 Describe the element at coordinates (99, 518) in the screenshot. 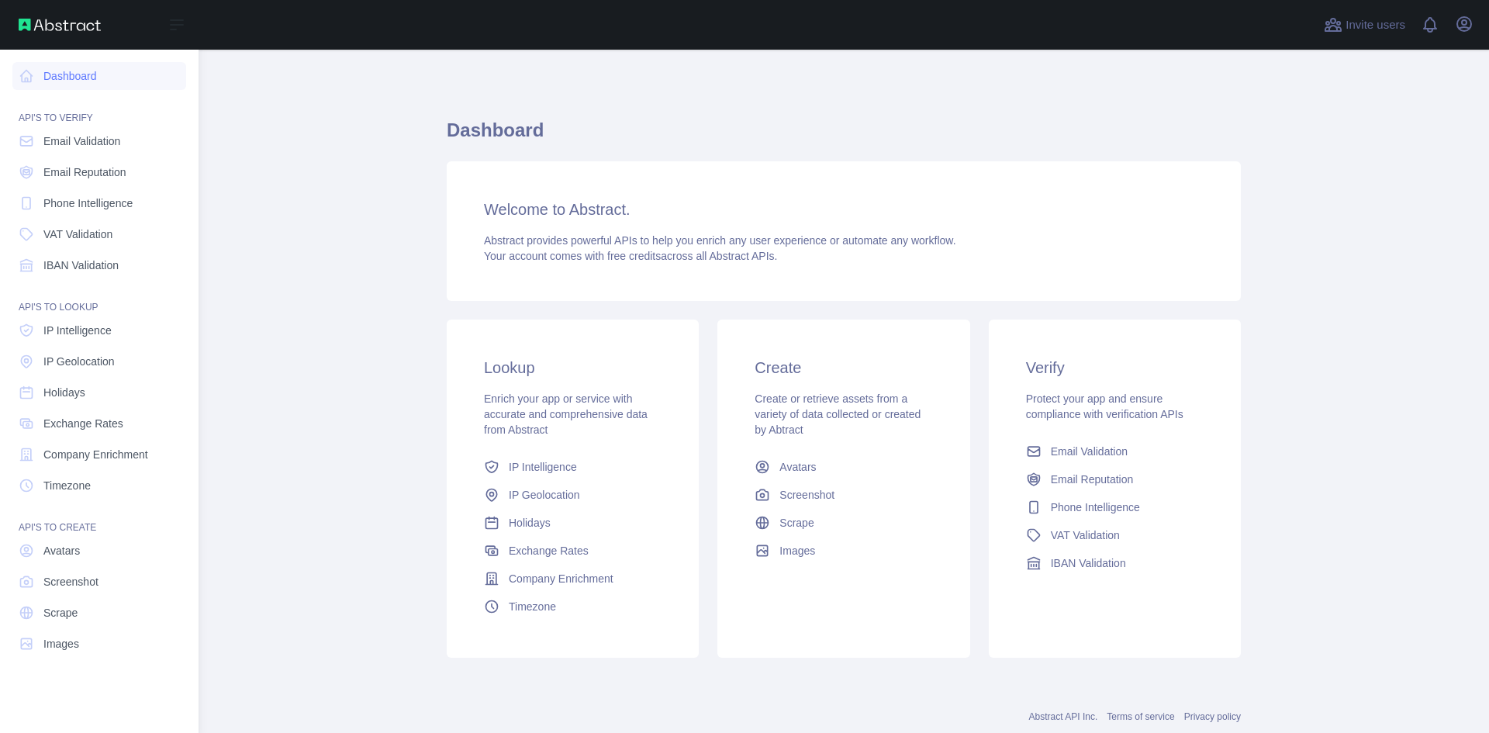

I see `div: API'S TO CREATE` at that location.